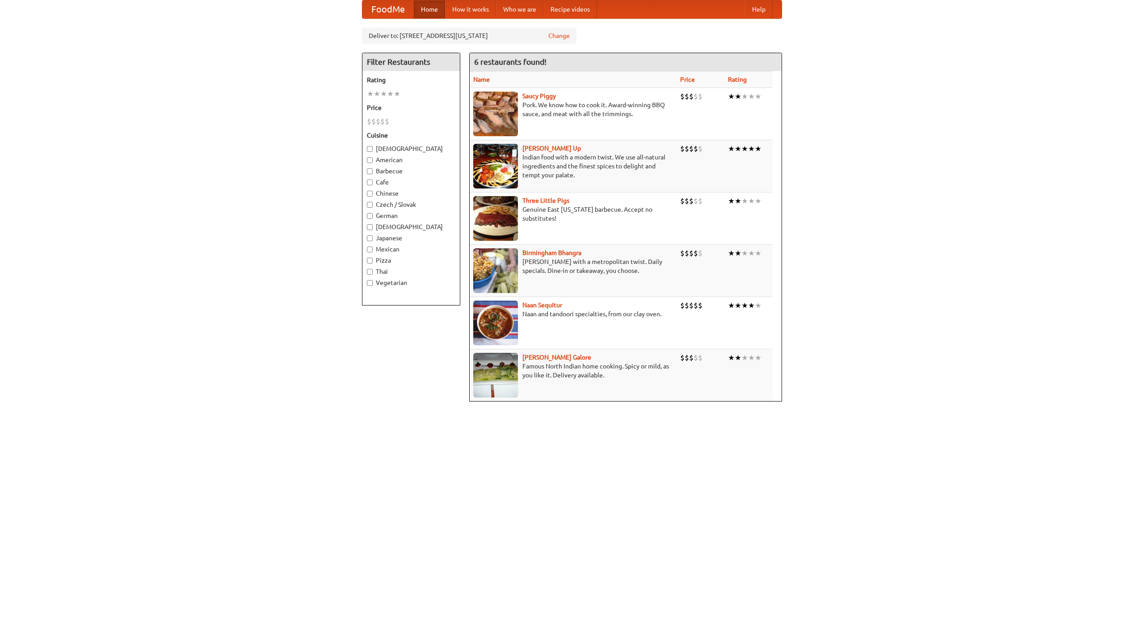  Describe the element at coordinates (411, 216) in the screenshot. I see `label: German` at that location.